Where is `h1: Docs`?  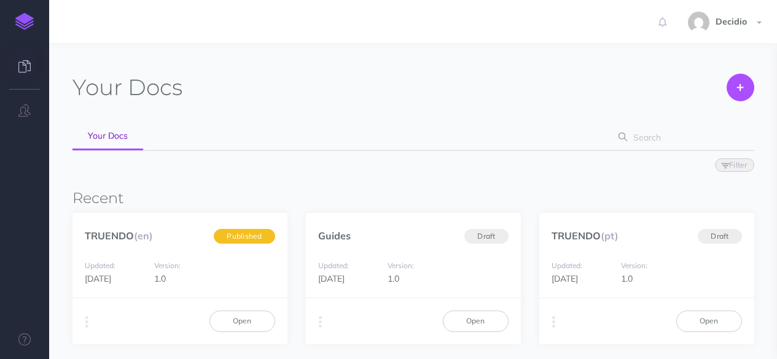
h1: Docs is located at coordinates (127, 87).